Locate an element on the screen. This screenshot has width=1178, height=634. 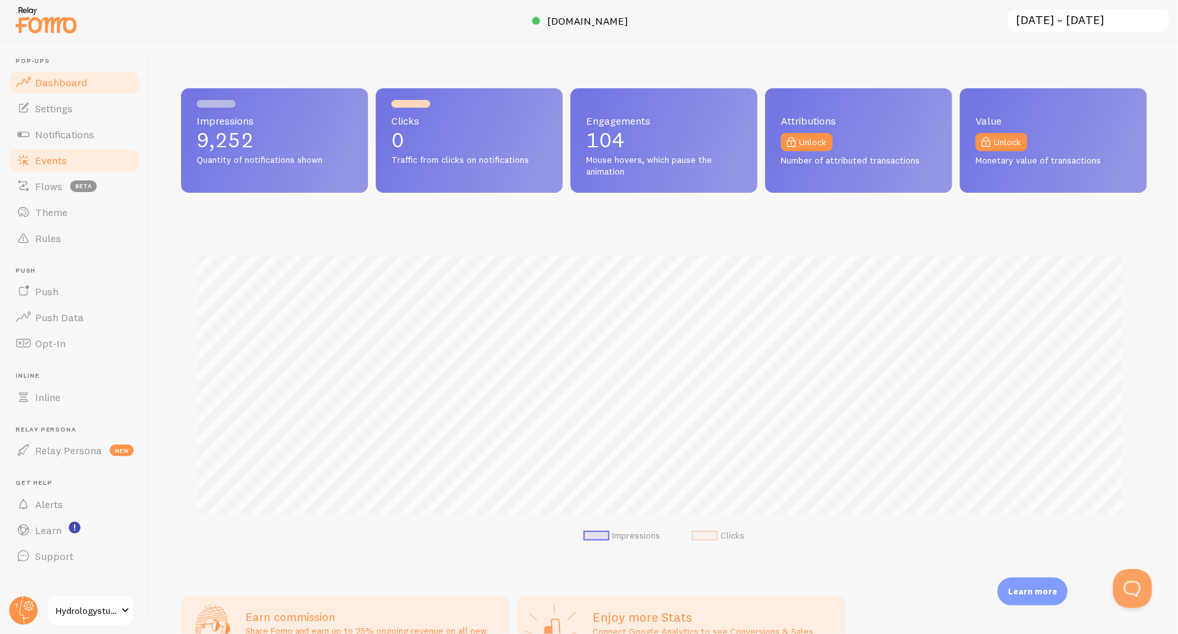
span: Traffic from clicks on notifications is located at coordinates (469, 160).